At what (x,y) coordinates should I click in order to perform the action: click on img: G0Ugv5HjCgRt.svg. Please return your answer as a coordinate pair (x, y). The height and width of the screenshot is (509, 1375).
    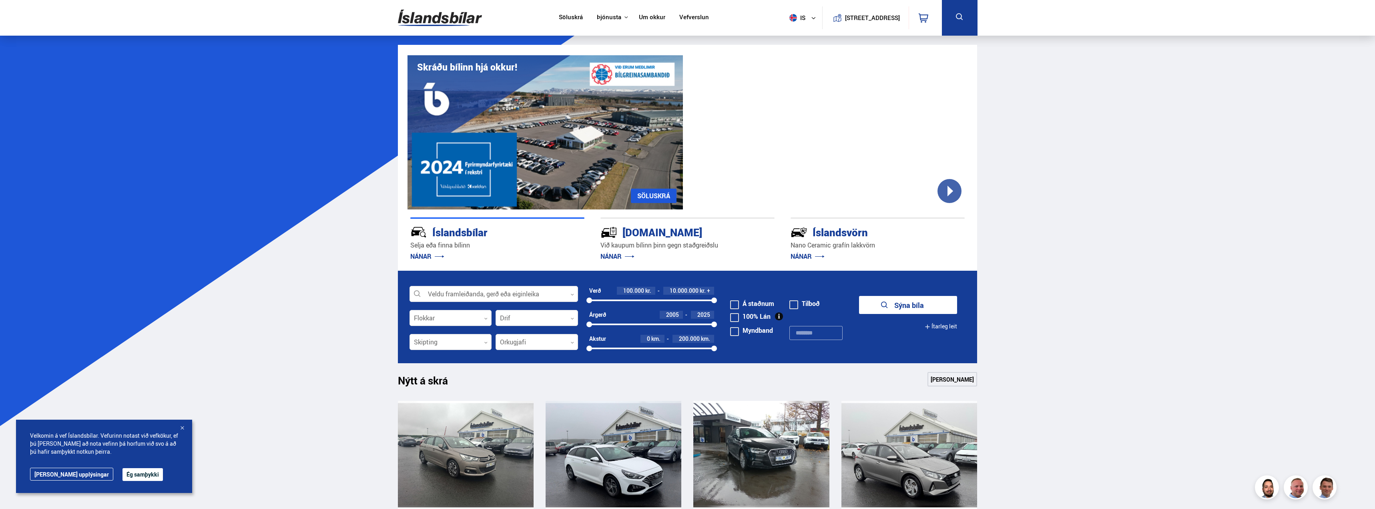
    Looking at the image, I should click on (440, 18).